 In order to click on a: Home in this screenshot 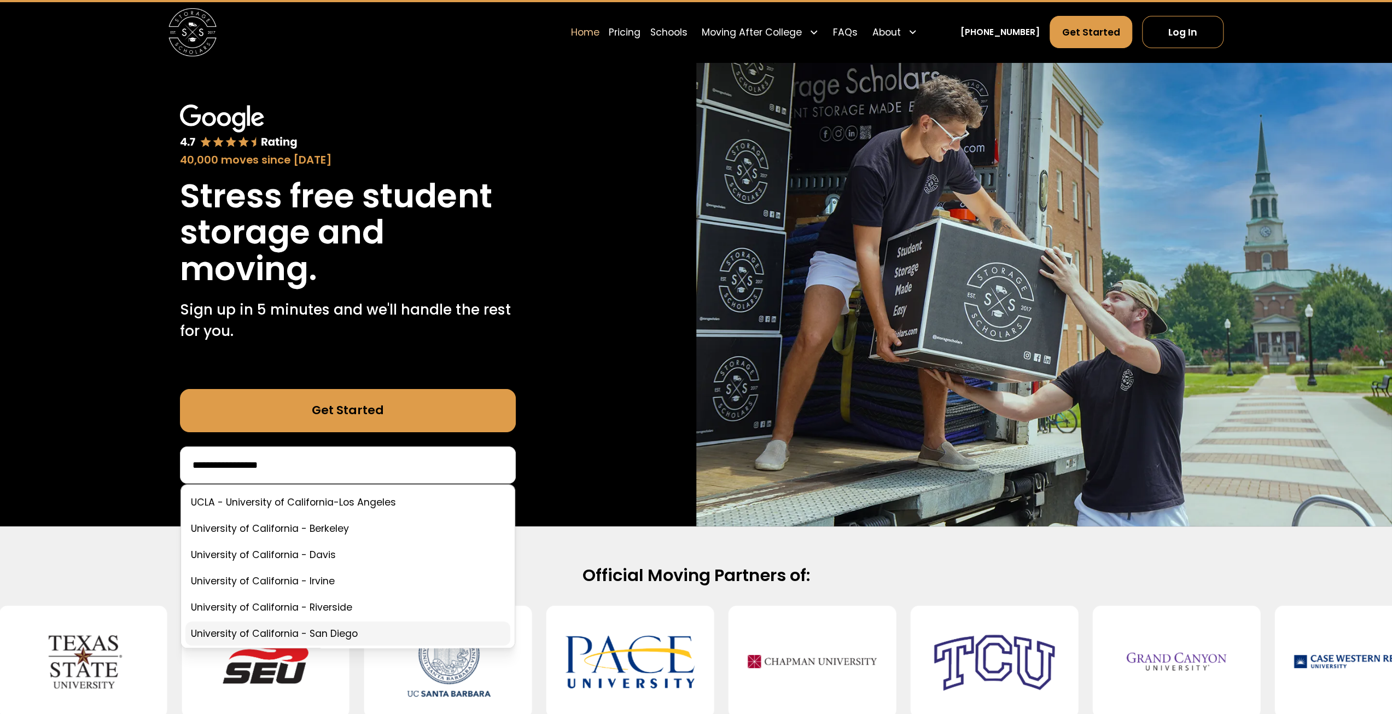, I will do `click(585, 32)`.